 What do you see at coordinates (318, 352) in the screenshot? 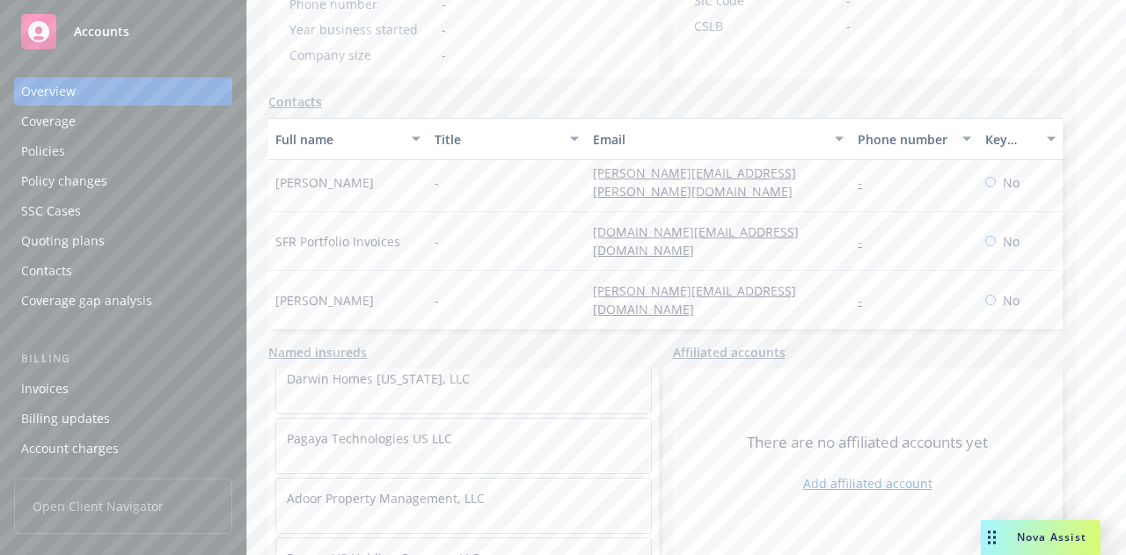
I see `a: Named insureds` at bounding box center [318, 352].